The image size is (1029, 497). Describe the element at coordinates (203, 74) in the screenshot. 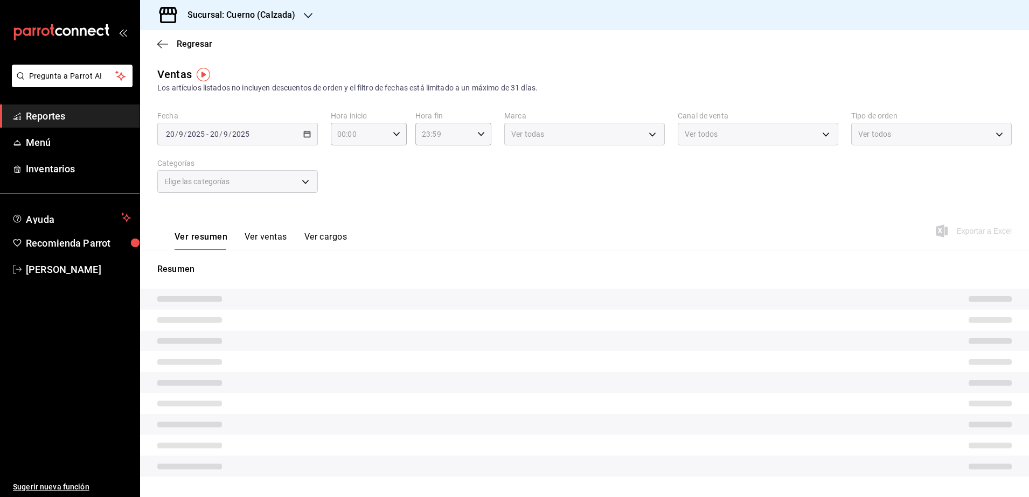

I see `img: Tooltip marker` at that location.